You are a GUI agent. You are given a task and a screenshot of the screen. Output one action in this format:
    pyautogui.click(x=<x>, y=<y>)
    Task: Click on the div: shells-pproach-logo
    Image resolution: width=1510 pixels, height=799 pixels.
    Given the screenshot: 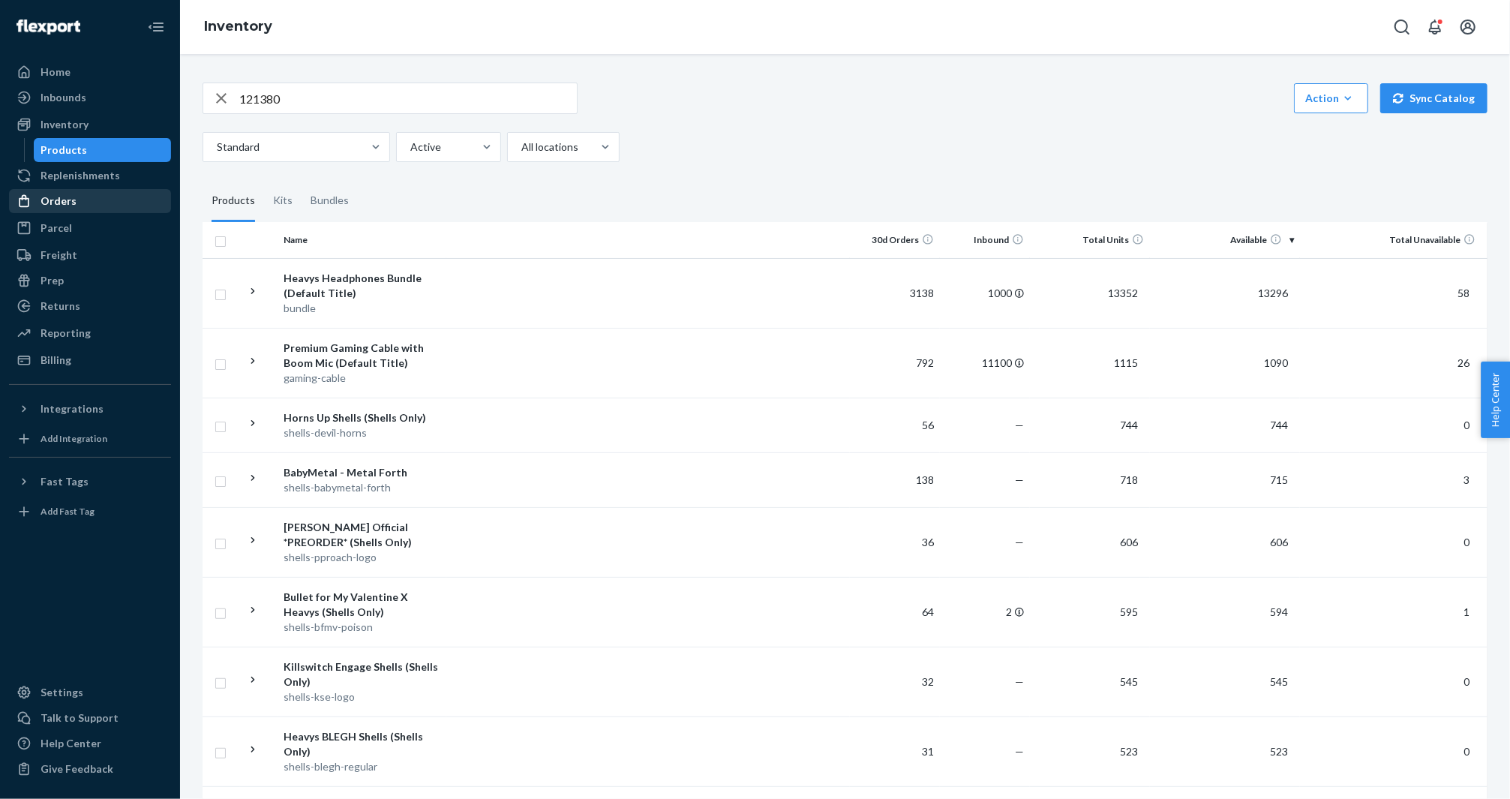 What is the action you would take?
    pyautogui.click(x=362, y=557)
    